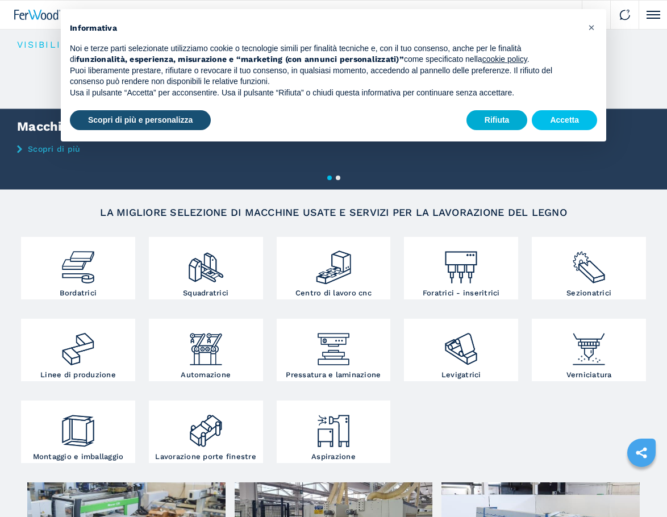 This screenshot has height=517, width=667. I want to click on a: Linee di produzione, so click(78, 350).